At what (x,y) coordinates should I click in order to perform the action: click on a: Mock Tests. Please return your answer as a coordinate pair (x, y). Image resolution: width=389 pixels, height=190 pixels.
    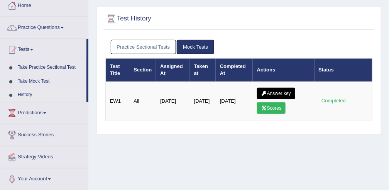
    Looking at the image, I should click on (195, 47).